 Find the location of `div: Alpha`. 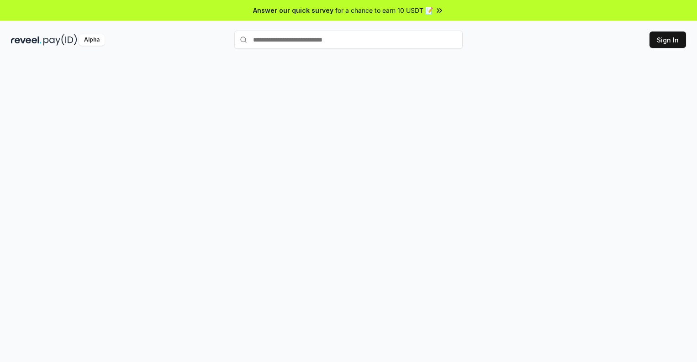

div: Alpha is located at coordinates (92, 40).